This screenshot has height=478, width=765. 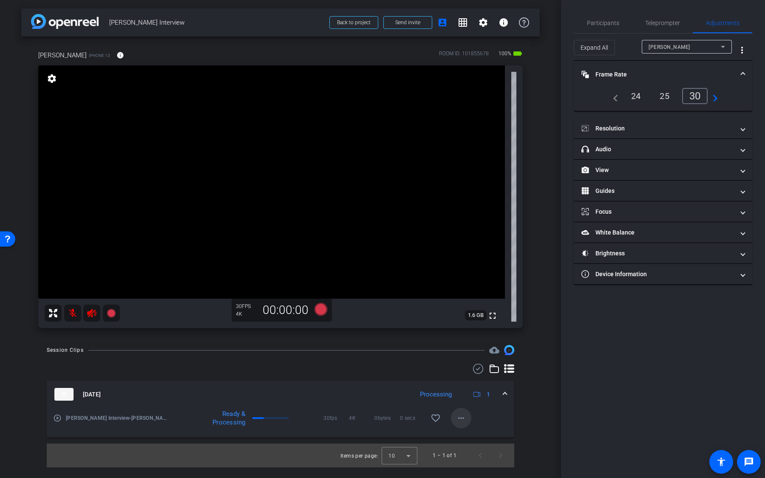 What do you see at coordinates (603, 23) in the screenshot?
I see `span: Participants` at bounding box center [603, 23].